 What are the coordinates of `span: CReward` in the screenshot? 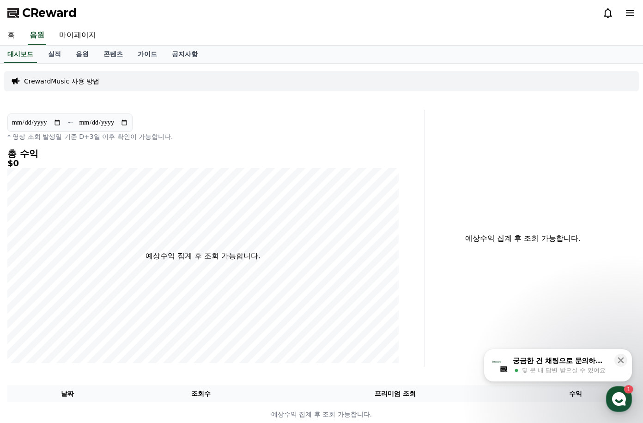 It's located at (49, 13).